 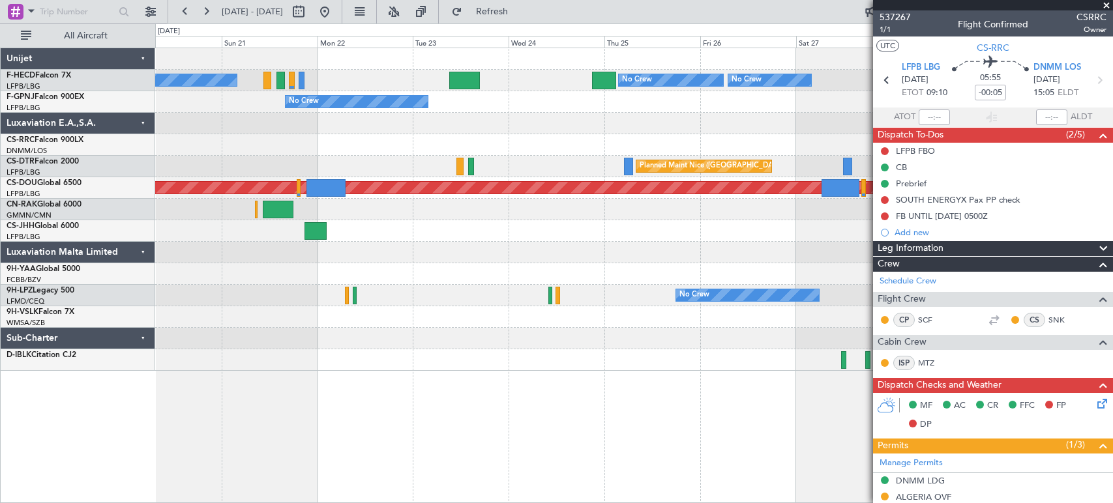 I want to click on button: Refresh, so click(x=484, y=12).